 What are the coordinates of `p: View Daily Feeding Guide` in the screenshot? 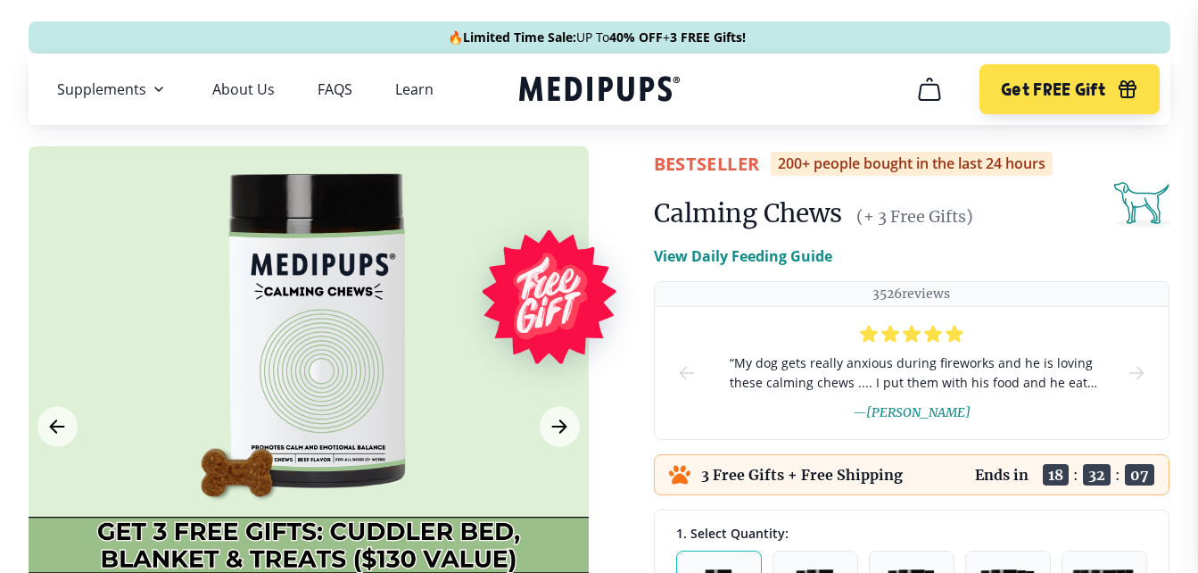 It's located at (743, 256).